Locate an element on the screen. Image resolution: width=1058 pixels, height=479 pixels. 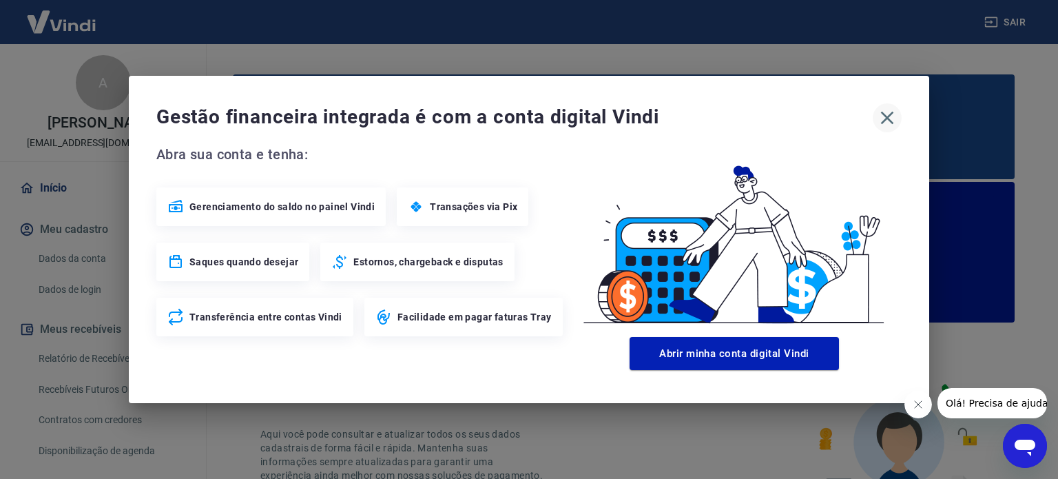
span: Gerenciamento do saldo no painel Vindi is located at coordinates (282, 207).